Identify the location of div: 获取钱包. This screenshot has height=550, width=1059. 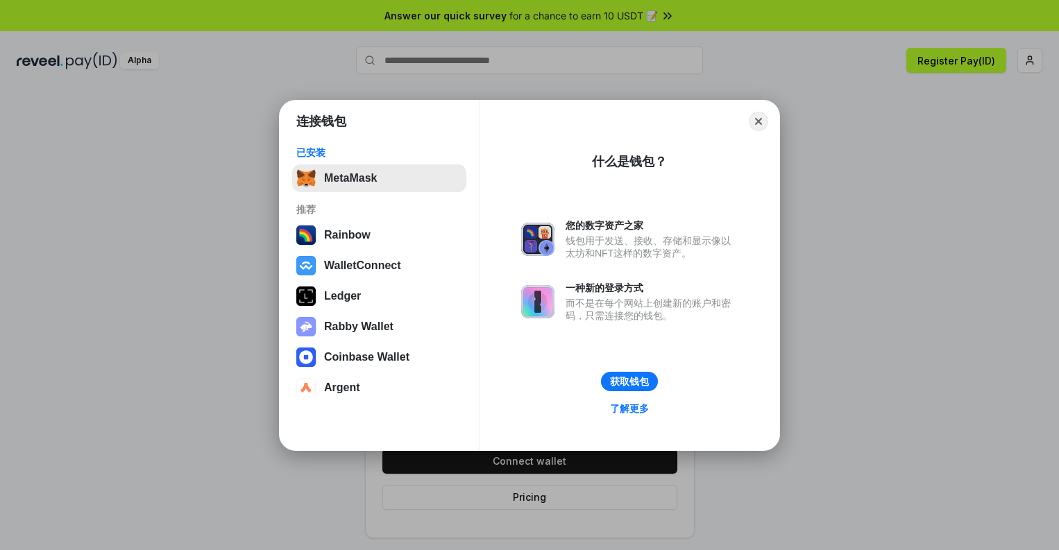
(630, 382).